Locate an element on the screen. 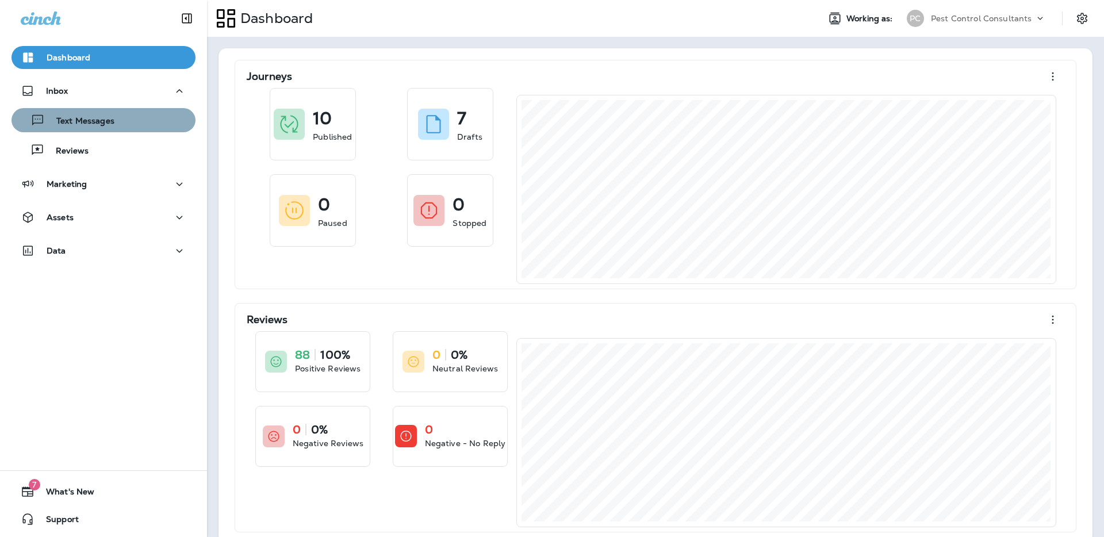 The image size is (1104, 537). button: Text Messages is located at coordinates (103, 120).